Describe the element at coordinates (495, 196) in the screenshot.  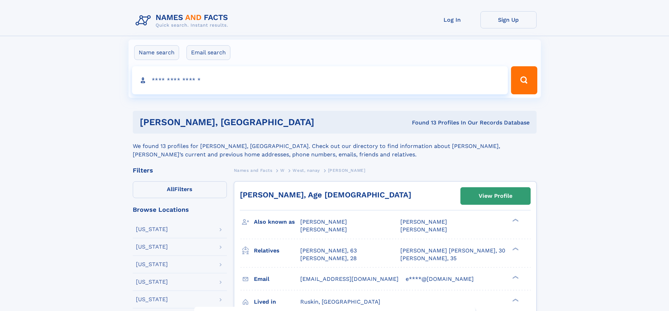
I see `div: View Profile` at that location.